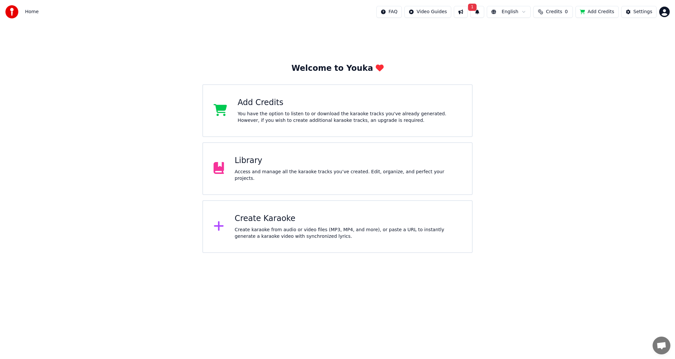 This screenshot has height=359, width=675. What do you see at coordinates (639, 12) in the screenshot?
I see `button: Settings` at bounding box center [639, 12].